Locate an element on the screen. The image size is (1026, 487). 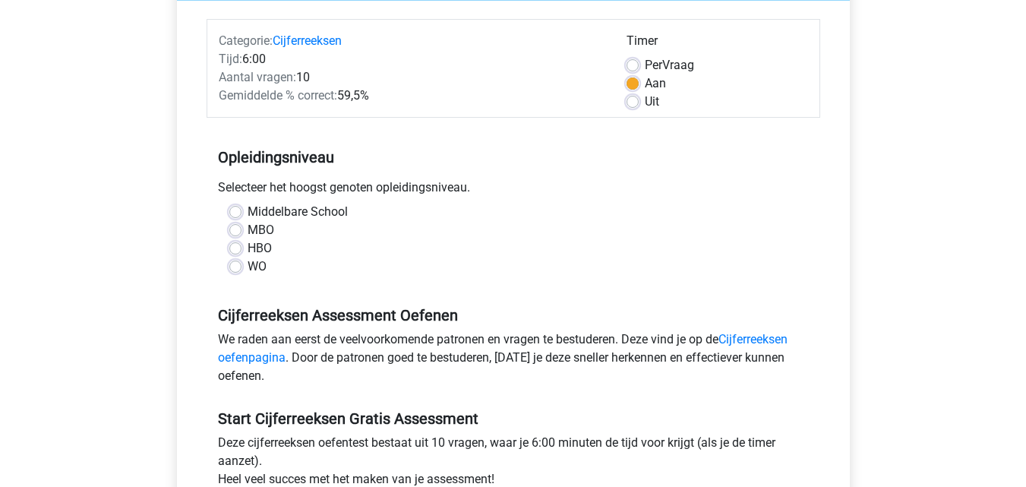
div: 10 is located at coordinates (411, 77).